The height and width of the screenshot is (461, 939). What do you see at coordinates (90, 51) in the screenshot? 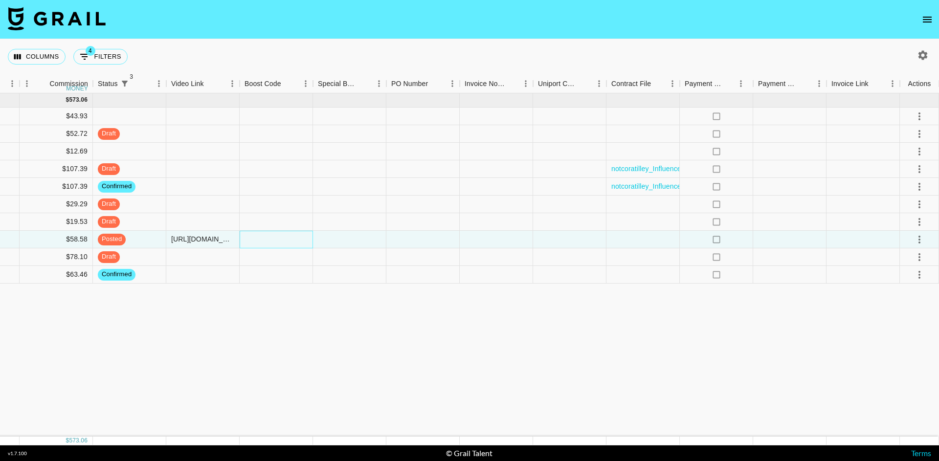
I see `span: 4` at bounding box center [90, 51].